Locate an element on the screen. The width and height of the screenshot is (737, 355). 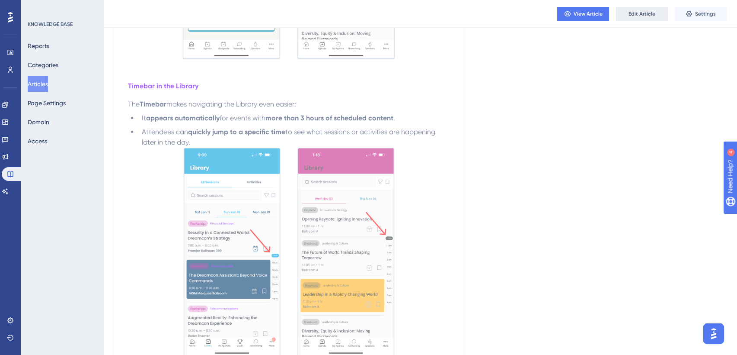
strong: Timebar is located at coordinates (153, 104).